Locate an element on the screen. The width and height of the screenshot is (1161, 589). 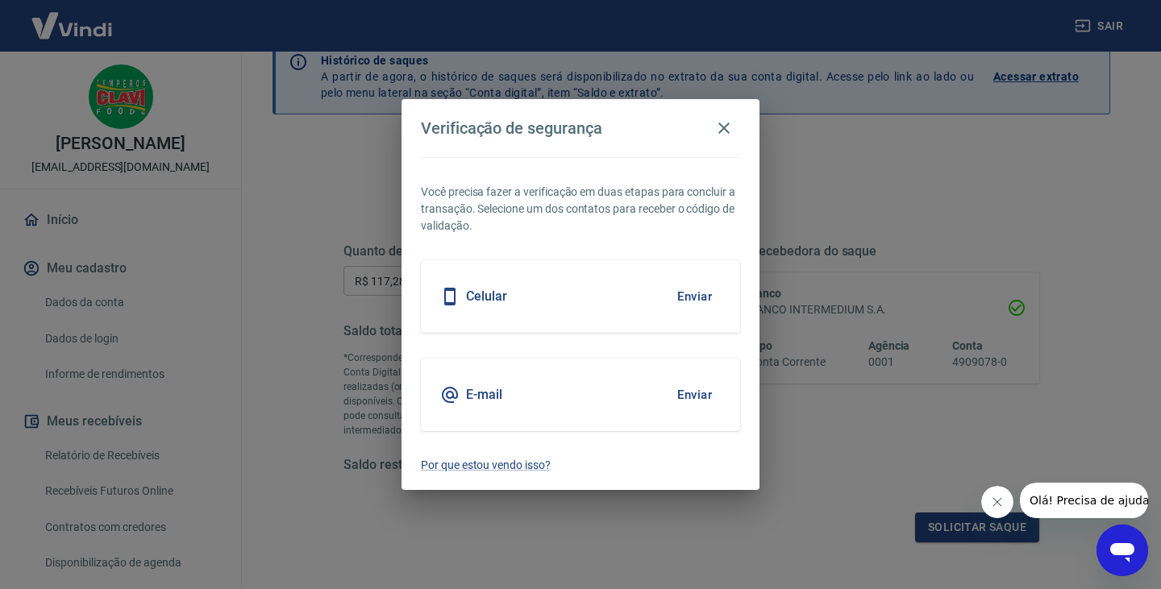
span: Olá! Precisa de ajuda? is located at coordinates (73, 18).